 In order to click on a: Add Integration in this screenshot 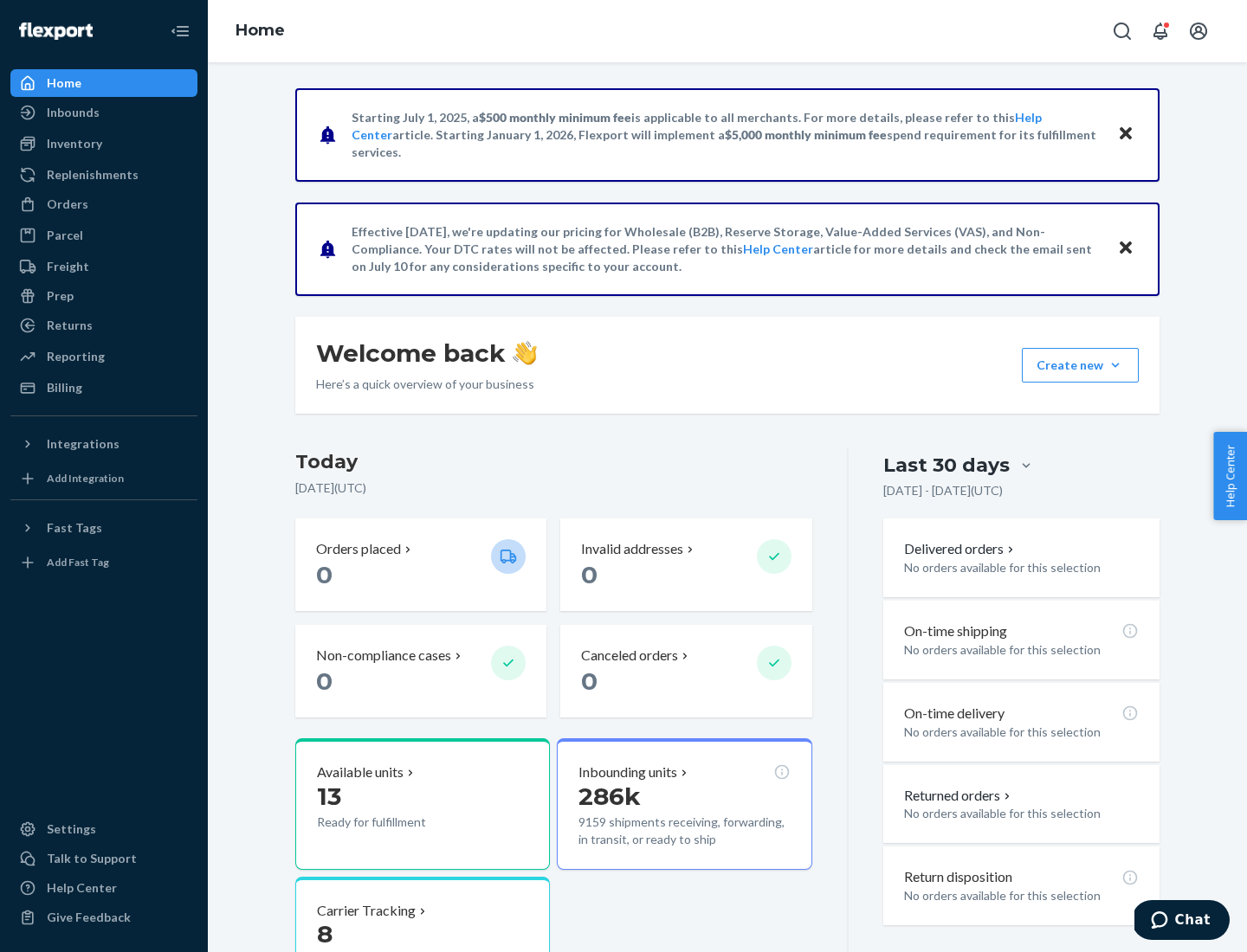, I will do `click(104, 478)`.